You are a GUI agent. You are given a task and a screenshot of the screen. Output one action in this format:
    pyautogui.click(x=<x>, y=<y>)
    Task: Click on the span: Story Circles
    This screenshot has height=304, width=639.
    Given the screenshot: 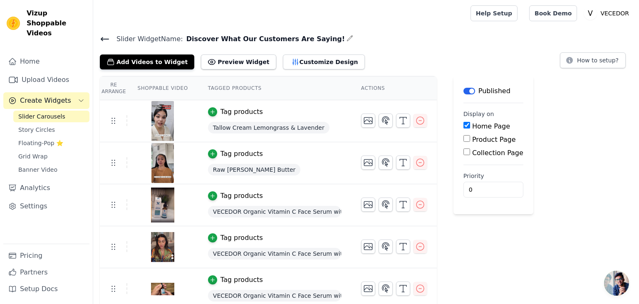 What is the action you would take?
    pyautogui.click(x=37, y=130)
    